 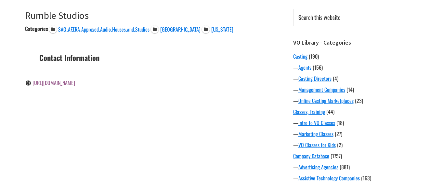 What do you see at coordinates (99, 29) in the screenshot?
I see `a: SAG-AFTRA Approved Audio Houses and Studios` at bounding box center [99, 29].